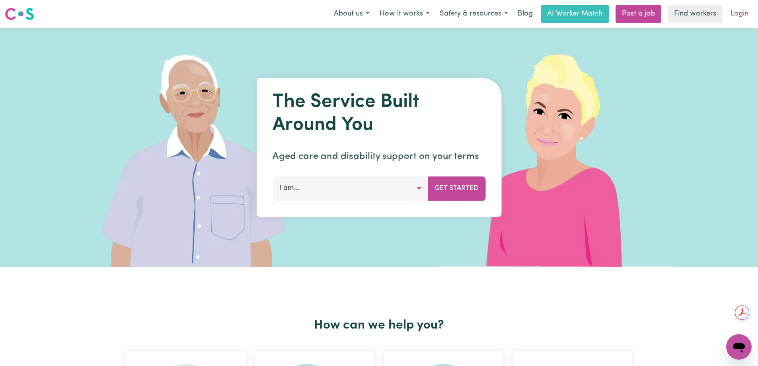 This screenshot has height=366, width=758. What do you see at coordinates (379, 113) in the screenshot?
I see `h1: The Service Built Around You` at bounding box center [379, 113].